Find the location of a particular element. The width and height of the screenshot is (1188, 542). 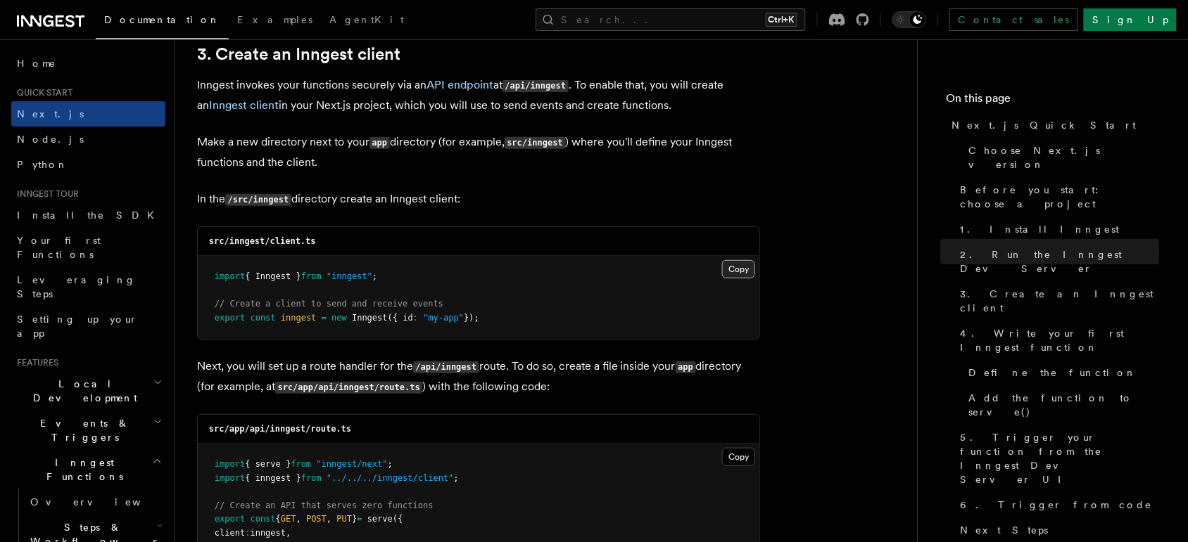

span: Documentation is located at coordinates (162, 20).